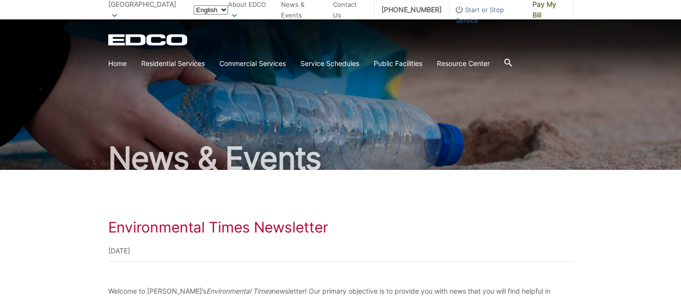 The height and width of the screenshot is (298, 681). Describe the element at coordinates (148, 40) in the screenshot. I see `a: EDCD logo. Return to the homepage.` at that location.